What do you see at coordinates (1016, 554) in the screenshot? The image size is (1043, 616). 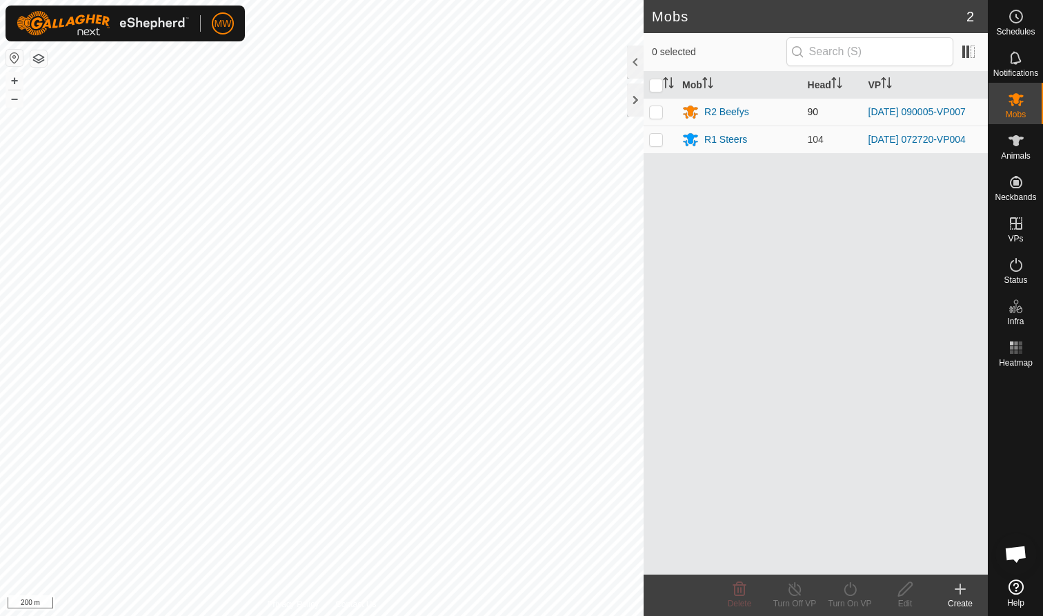 I see `div: Open chat` at bounding box center [1016, 554].